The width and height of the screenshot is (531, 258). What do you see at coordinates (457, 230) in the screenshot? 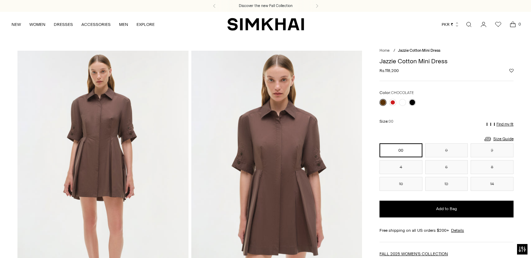
I see `a: Details` at bounding box center [457, 230].